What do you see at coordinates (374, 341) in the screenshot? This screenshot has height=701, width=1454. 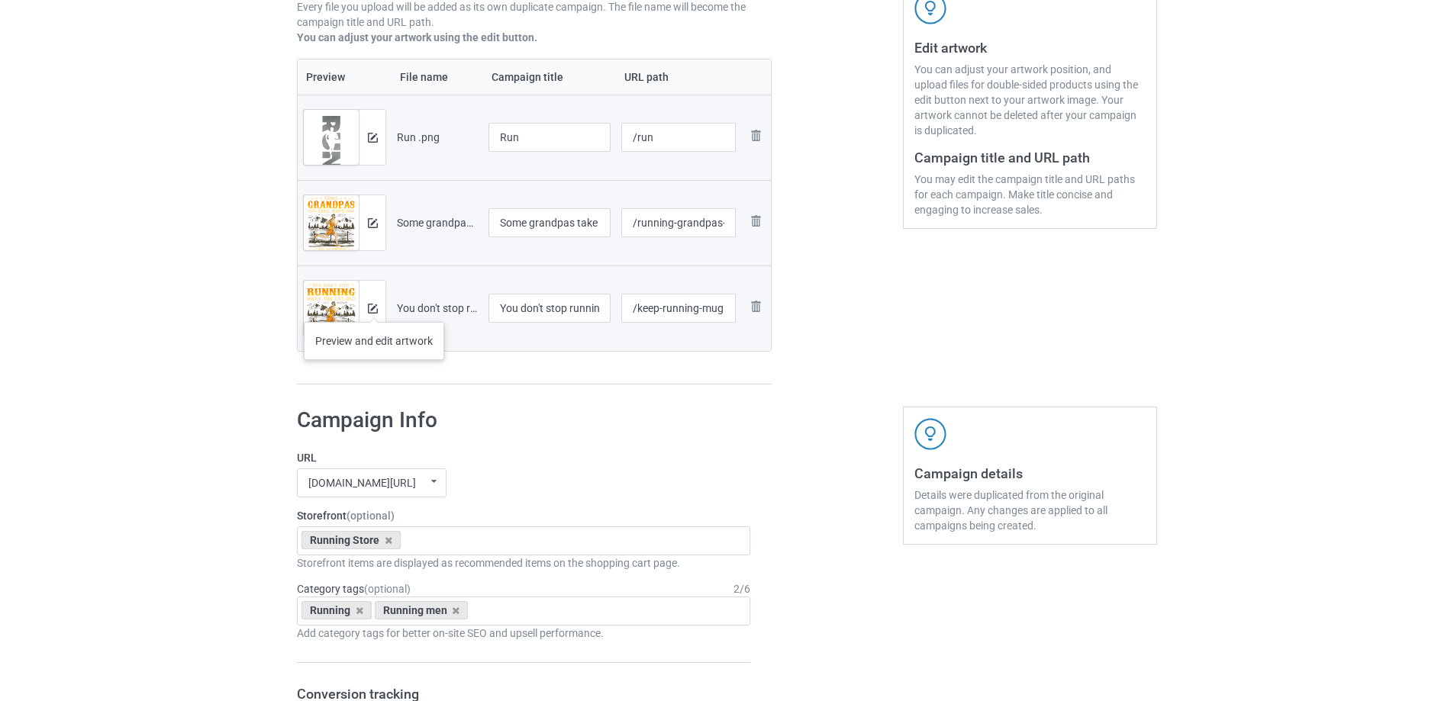 I see `div: Preview and edit artwork` at bounding box center [374, 341].